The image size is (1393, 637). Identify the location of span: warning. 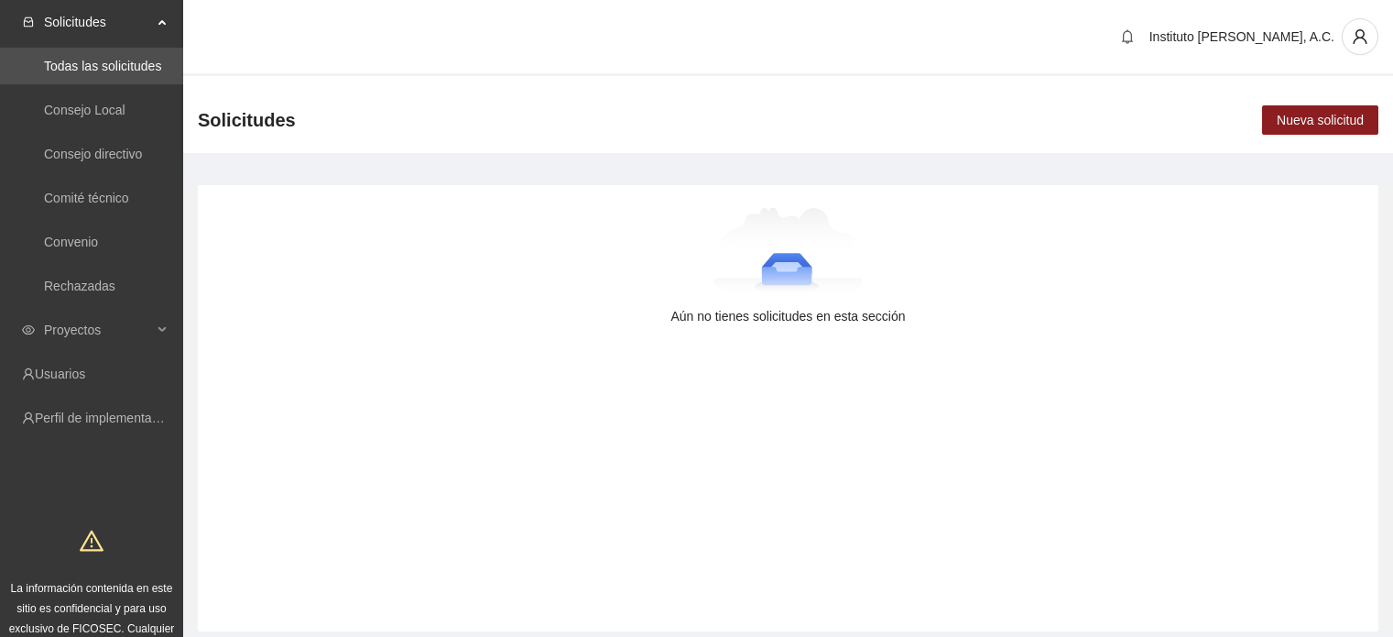
(92, 540).